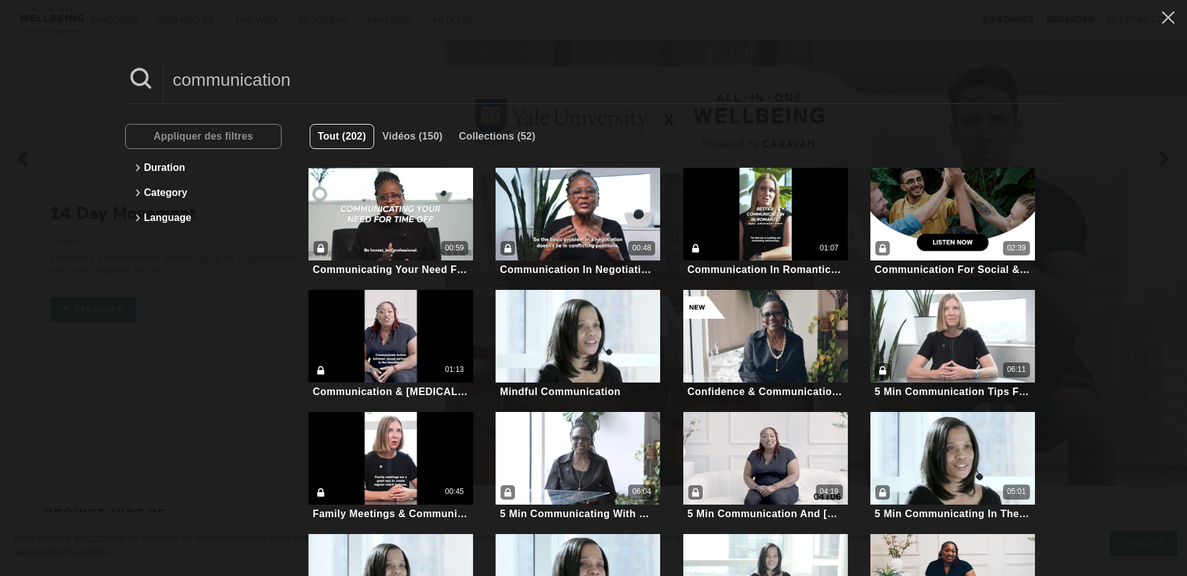  What do you see at coordinates (390, 466) in the screenshot?
I see `a: Family Meetings & Communication (Highlight)00:45Family Meetings & Communication (Highlight)` at bounding box center [390, 466].